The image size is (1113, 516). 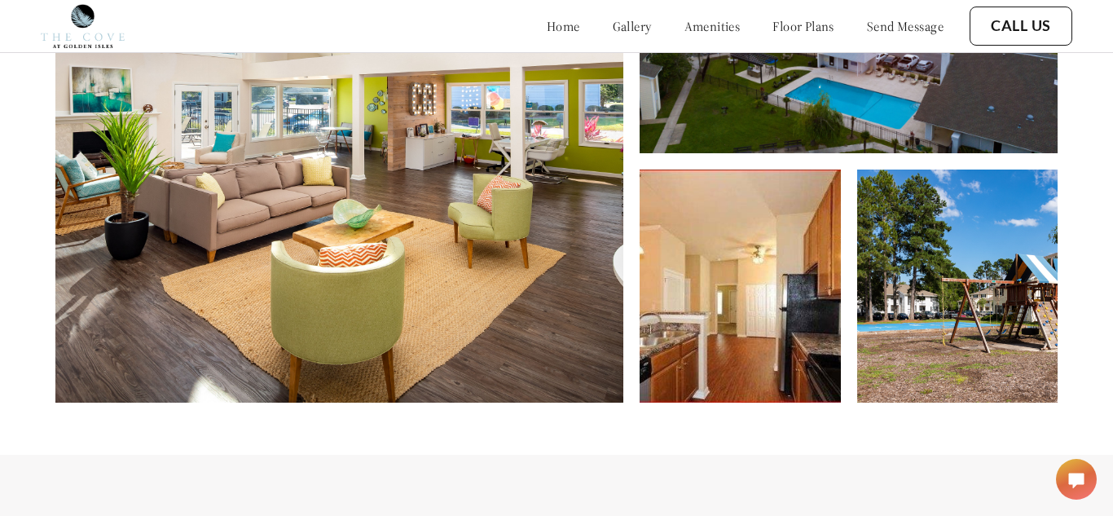 I want to click on img: Company logo, so click(x=82, y=26).